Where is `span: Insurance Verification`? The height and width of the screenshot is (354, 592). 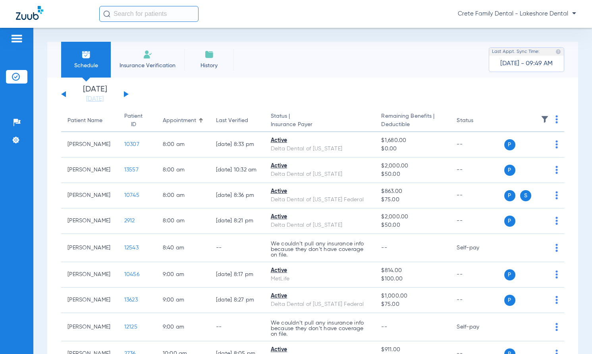
span: Insurance Verification is located at coordinates (147, 66).